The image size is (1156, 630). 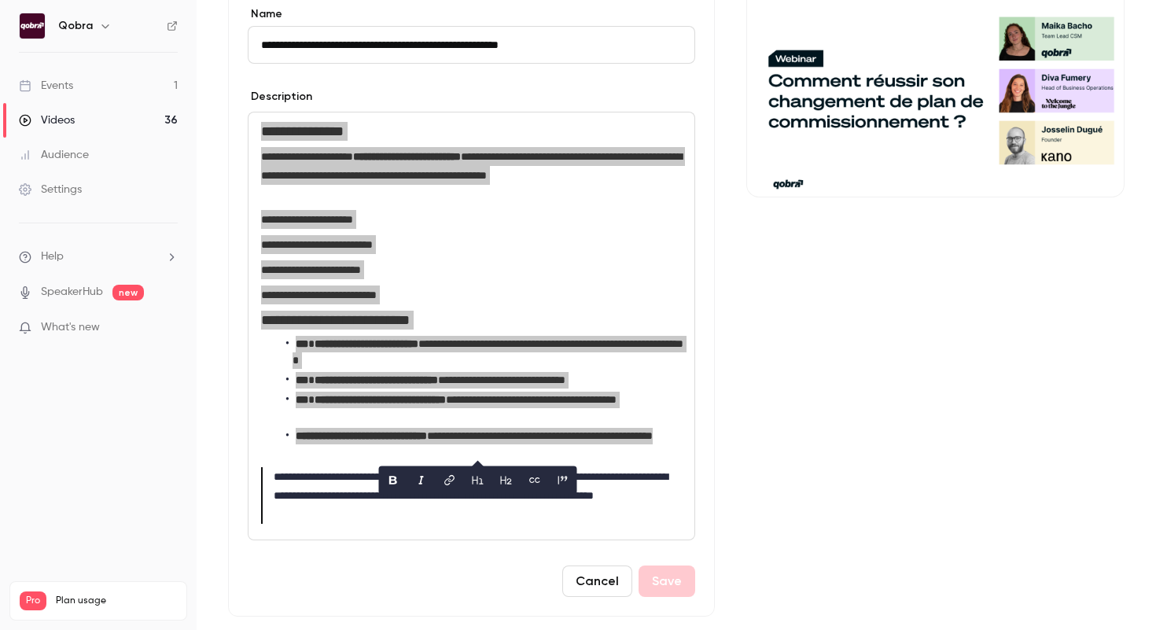 What do you see at coordinates (46, 120) in the screenshot?
I see `div: Videos` at bounding box center [46, 120].